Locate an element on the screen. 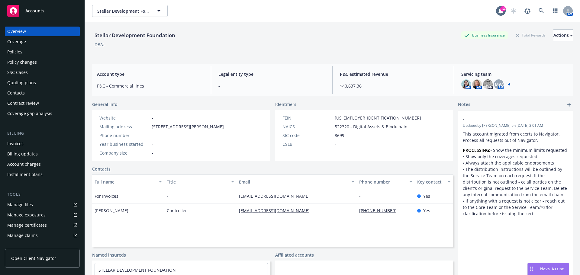  a: Contract review is located at coordinates (42, 103).